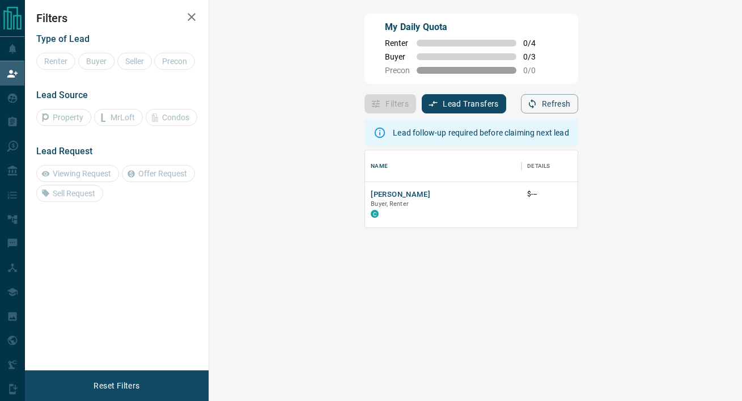  I want to click on span: 0 / 3, so click(535, 57).